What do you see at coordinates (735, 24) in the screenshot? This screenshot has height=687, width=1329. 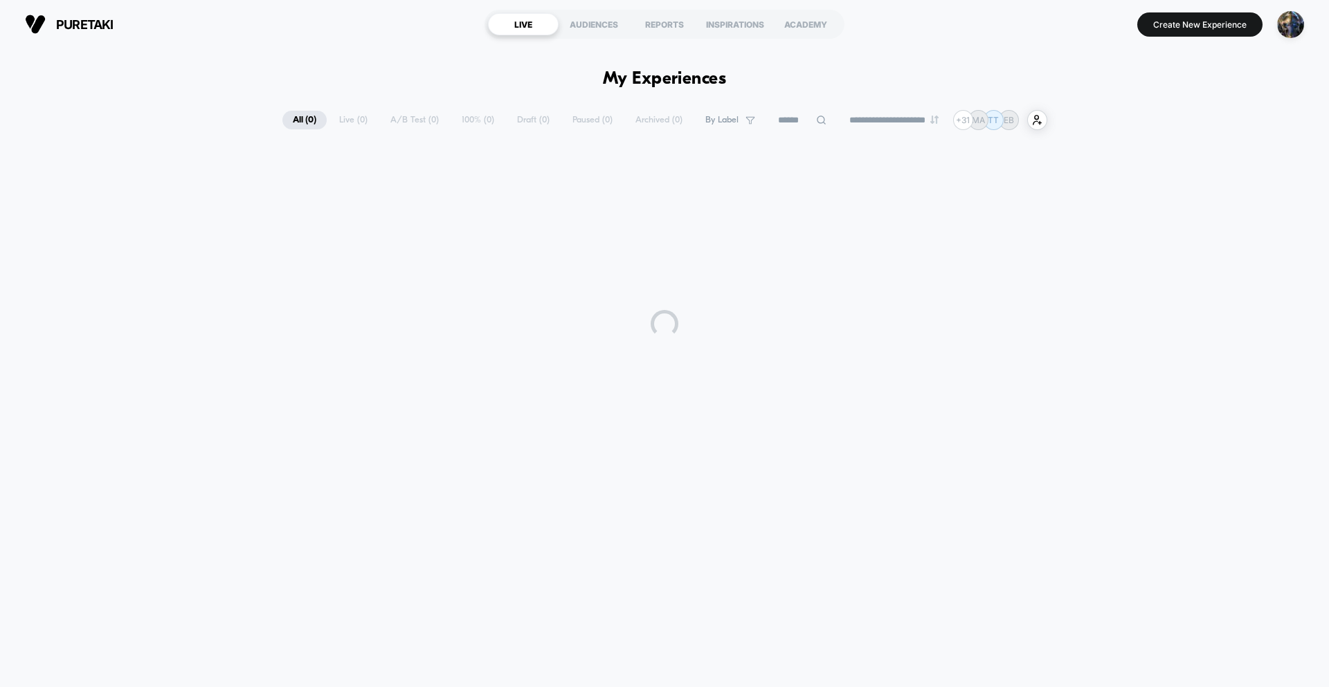 I see `div: INSPIRATIONS` at bounding box center [735, 24].